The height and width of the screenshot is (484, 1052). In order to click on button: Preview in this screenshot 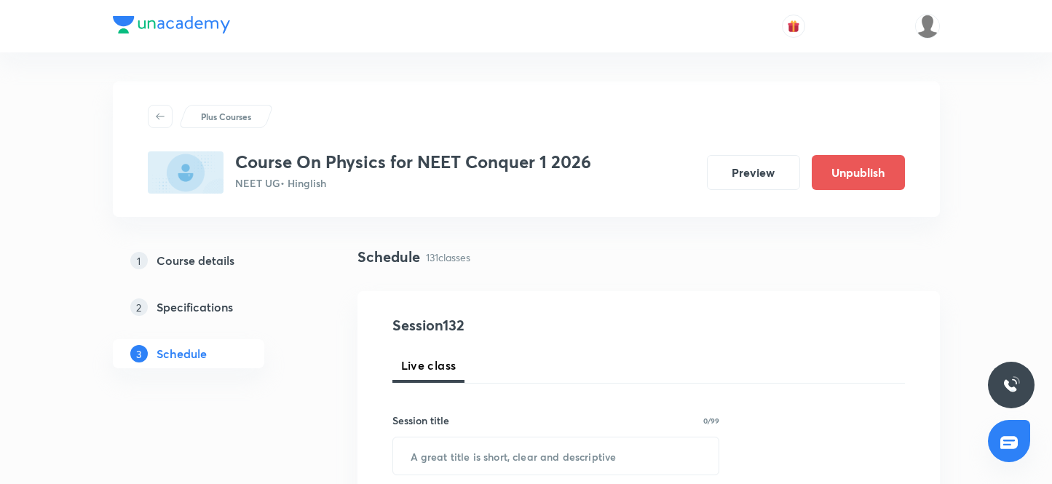, I will do `click(753, 172)`.